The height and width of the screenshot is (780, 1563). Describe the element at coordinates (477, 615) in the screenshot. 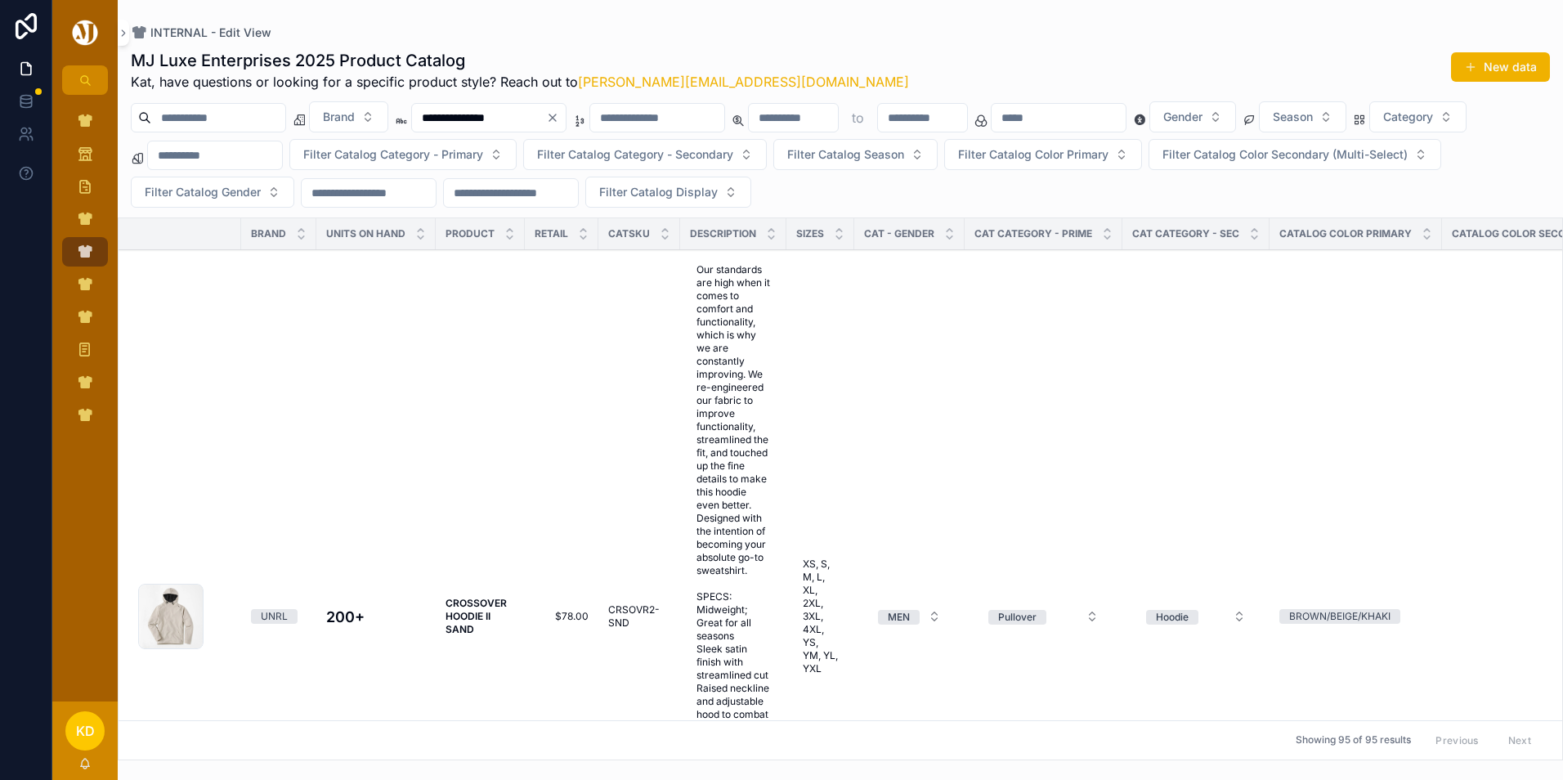

I see `strong: CROSSOVER HOODIE II SAND` at that location.